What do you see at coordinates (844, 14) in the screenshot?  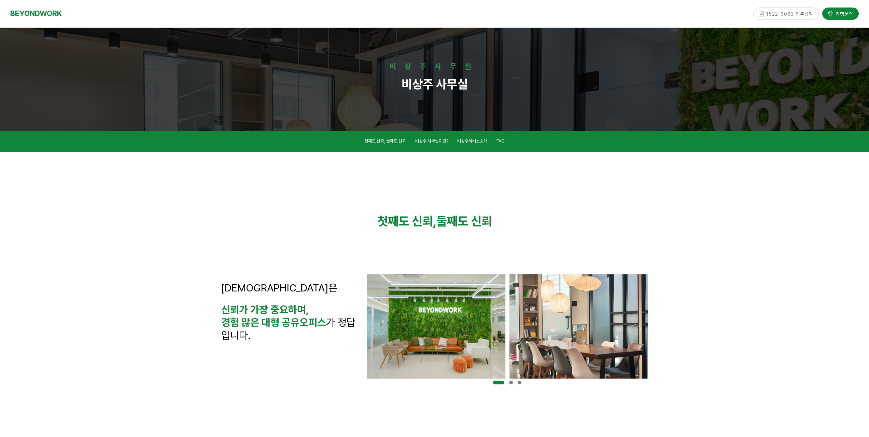 I see `span: 가맹문의` at bounding box center [844, 14].